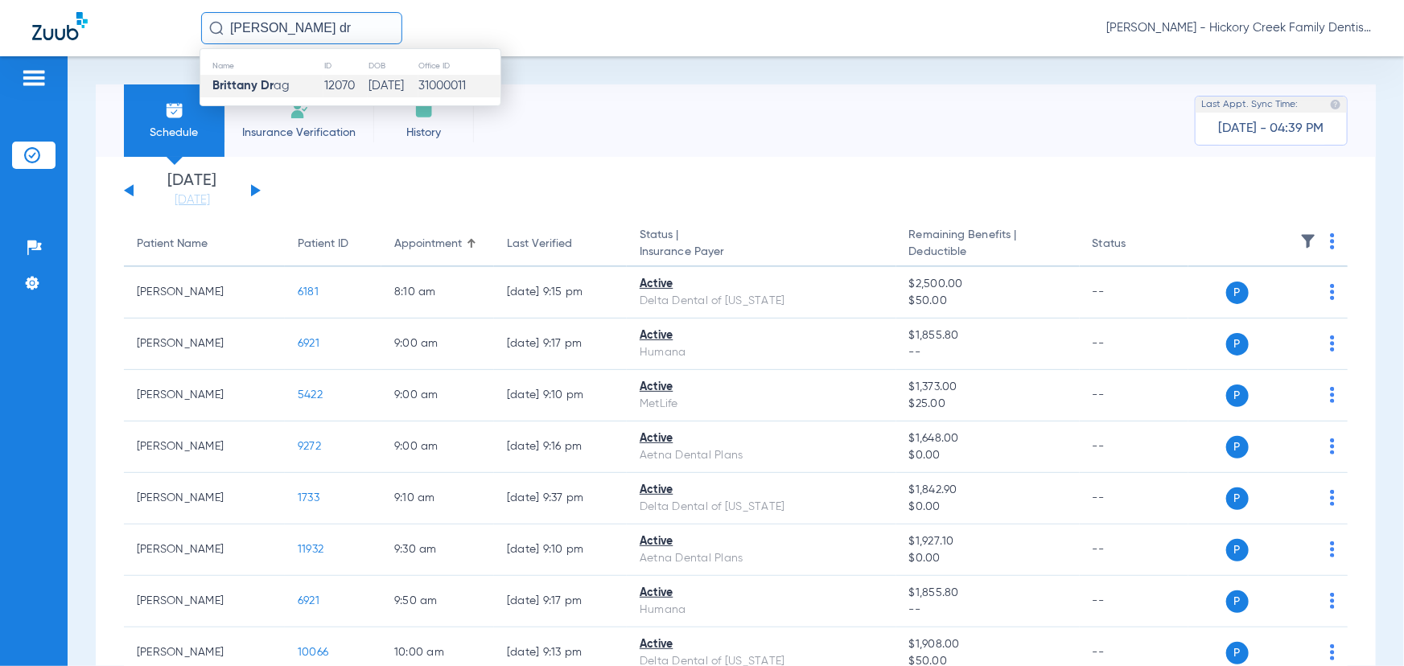 This screenshot has width=1404, height=666. What do you see at coordinates (459, 66) in the screenshot?
I see `th: Office ID` at bounding box center [459, 66].